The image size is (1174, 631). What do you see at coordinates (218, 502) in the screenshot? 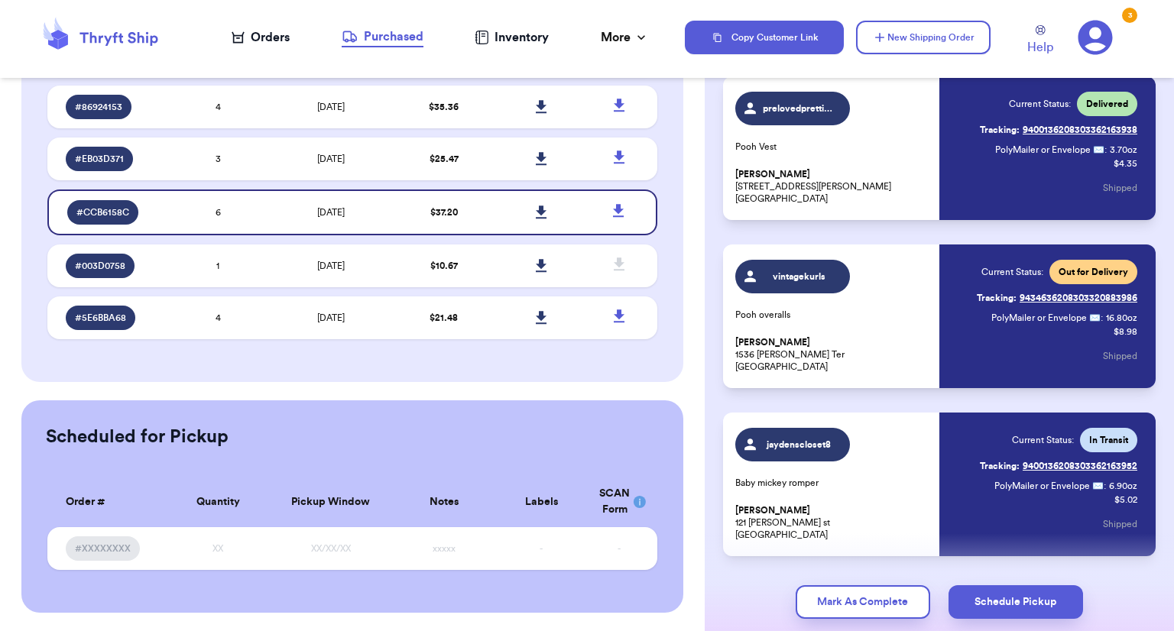
I see `th: Quantity` at bounding box center [218, 502].